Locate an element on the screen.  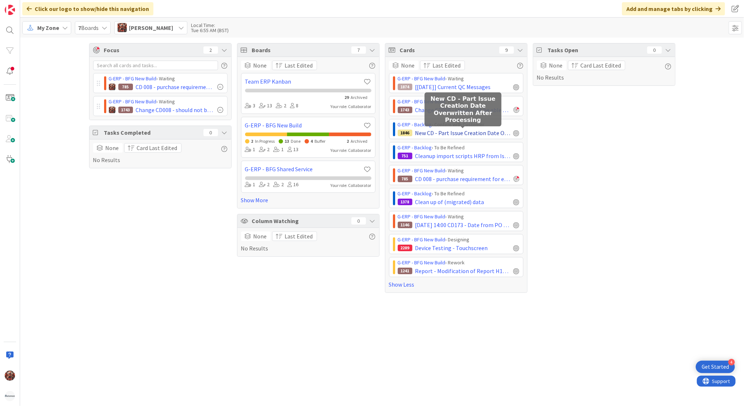
a: Show Less is located at coordinates (456, 285).